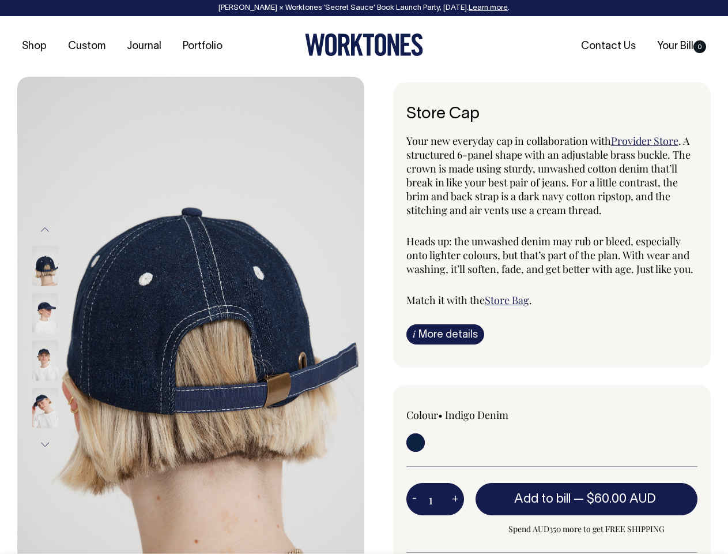  What do you see at coordinates (622, 499) in the screenshot?
I see `span: $60.00 AUD` at bounding box center [622, 499].